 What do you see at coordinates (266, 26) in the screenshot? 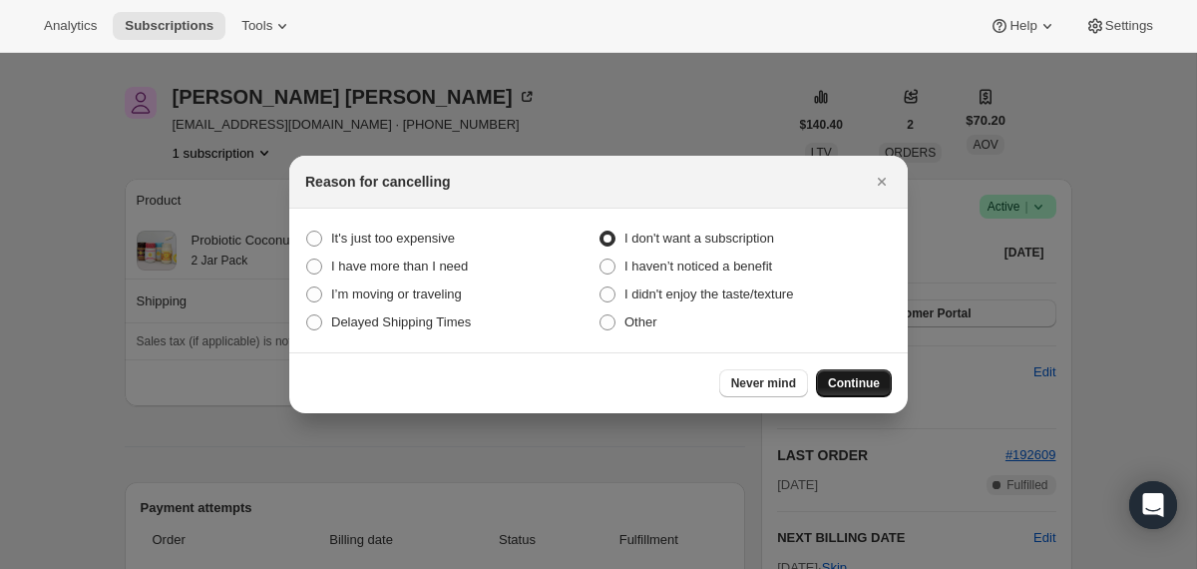
I see `button: Tools` at bounding box center [266, 26].